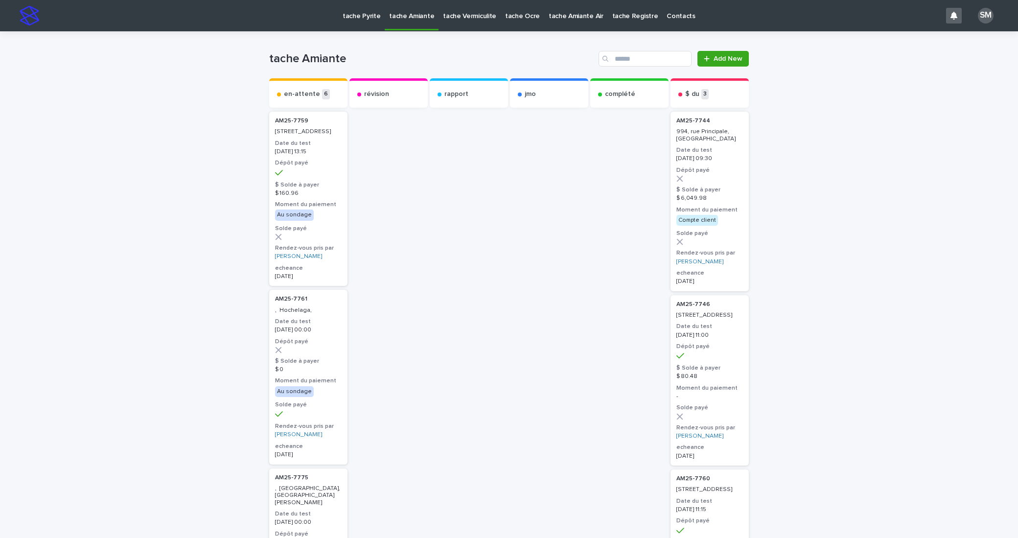 The height and width of the screenshot is (538, 1018). I want to click on p: $ 6,049.98, so click(710, 198).